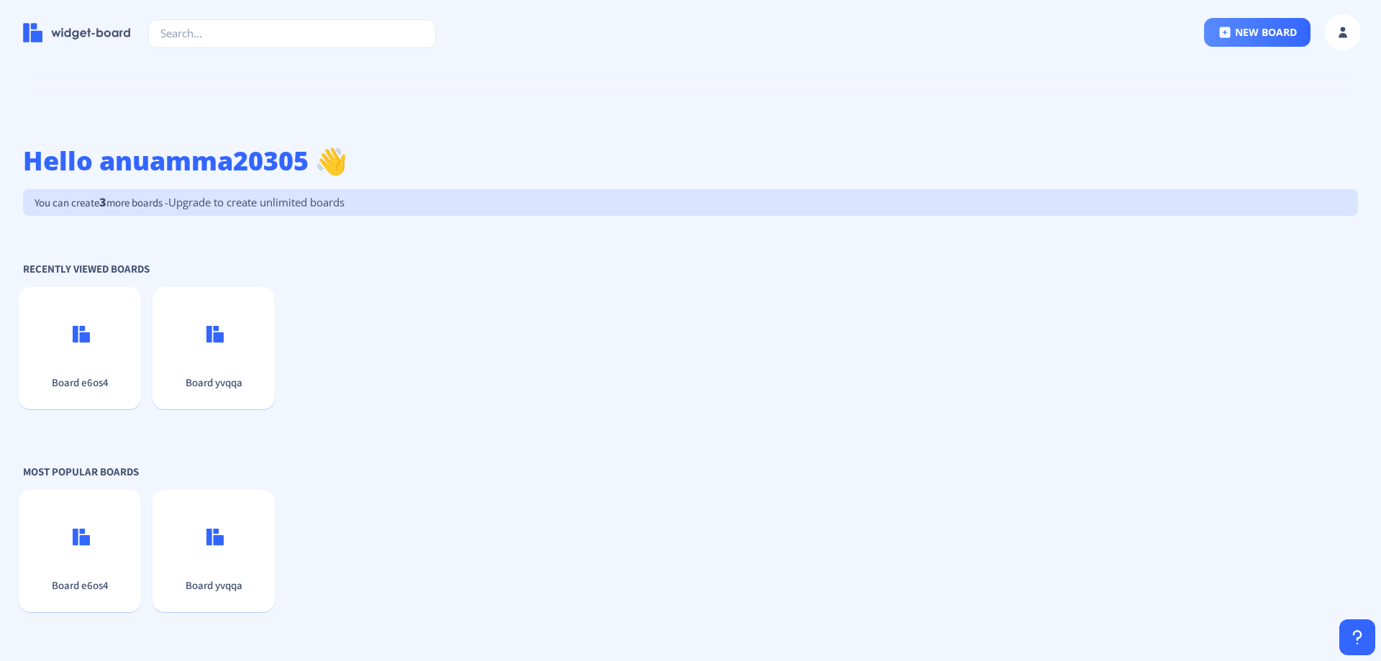 Image resolution: width=1381 pixels, height=661 pixels. What do you see at coordinates (690, 268) in the screenshot?
I see `p: Recently Viewed Boards` at bounding box center [690, 268].